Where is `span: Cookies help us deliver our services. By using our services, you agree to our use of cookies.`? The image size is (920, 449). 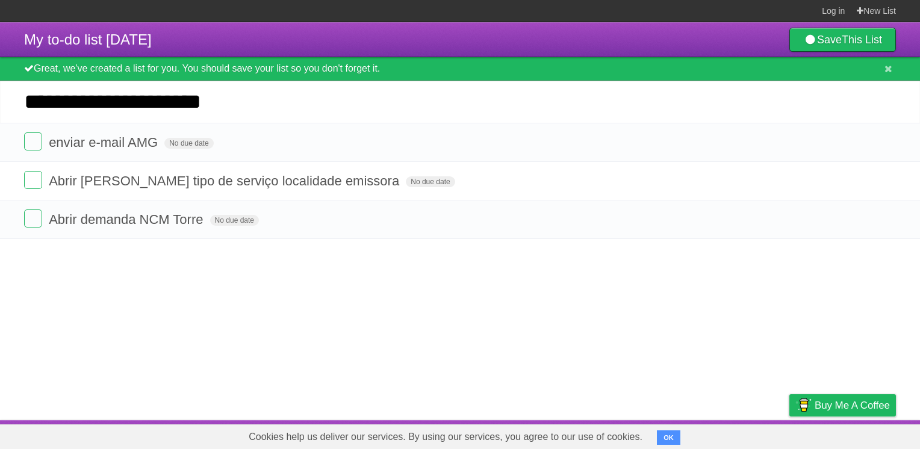 span: Cookies help us deliver our services. By using our services, you agree to our use of cookies. is located at coordinates (446, 437).